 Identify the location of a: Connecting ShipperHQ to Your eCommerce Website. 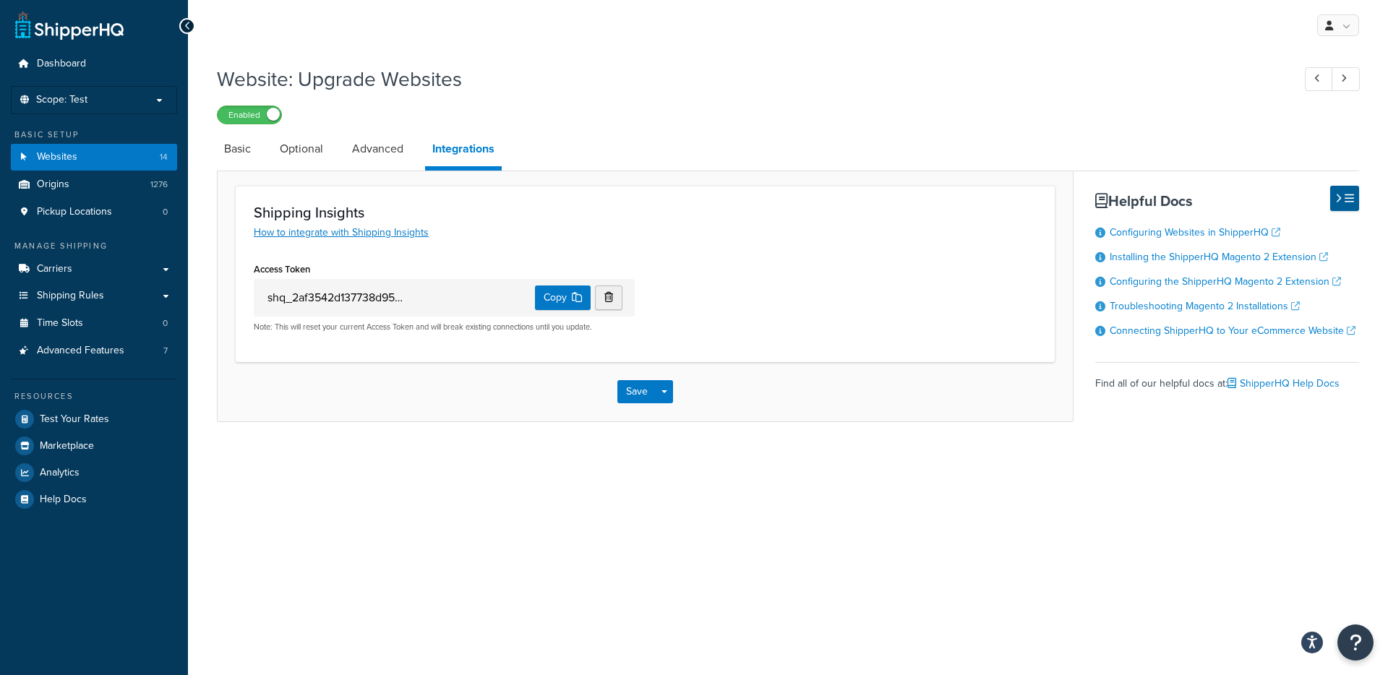
(1232, 330).